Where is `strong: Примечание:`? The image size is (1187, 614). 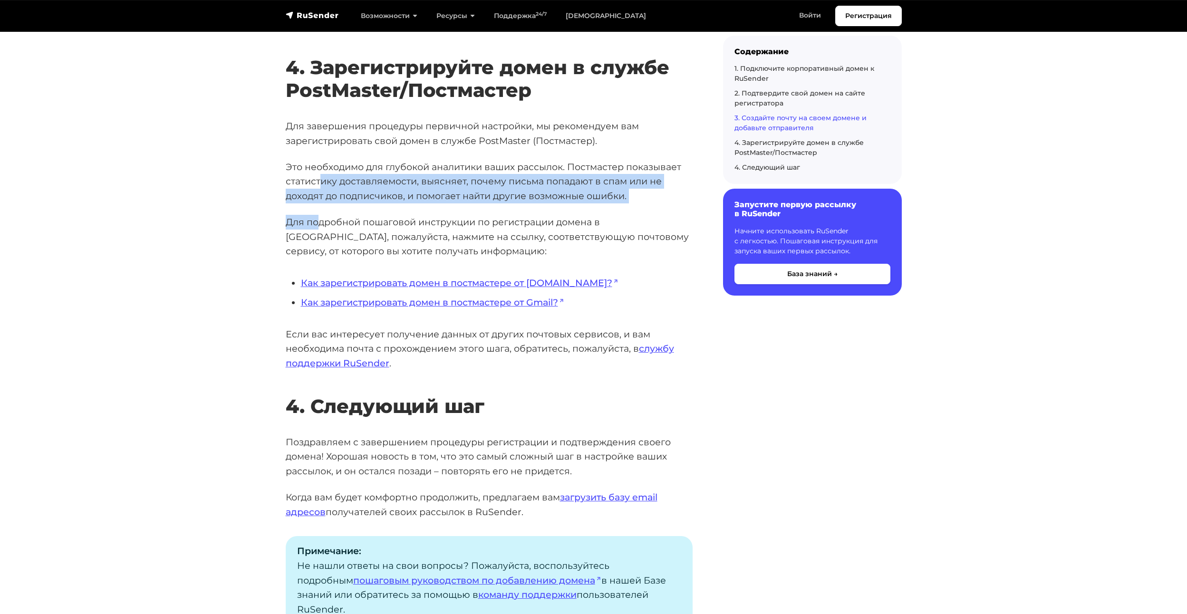 strong: Примечание: is located at coordinates (329, 551).